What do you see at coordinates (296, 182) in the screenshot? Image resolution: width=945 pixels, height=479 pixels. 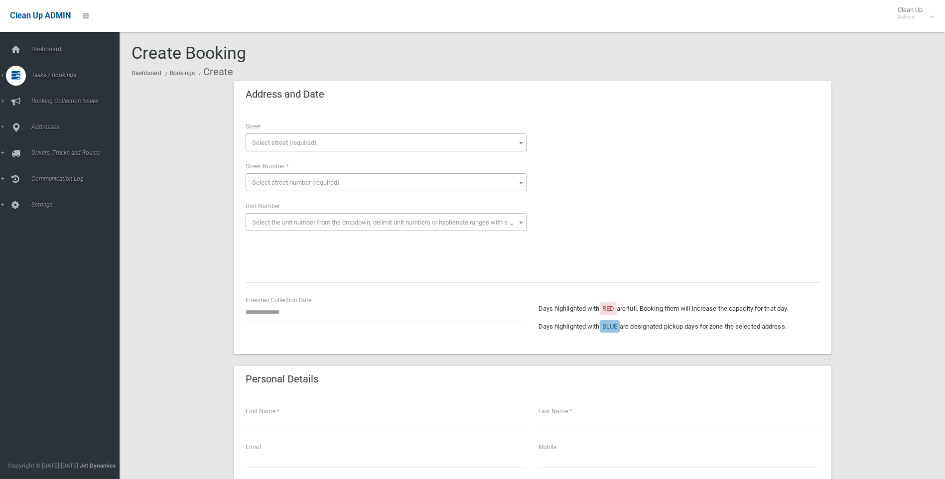 I see `span: Select street number (required)` at bounding box center [296, 182].